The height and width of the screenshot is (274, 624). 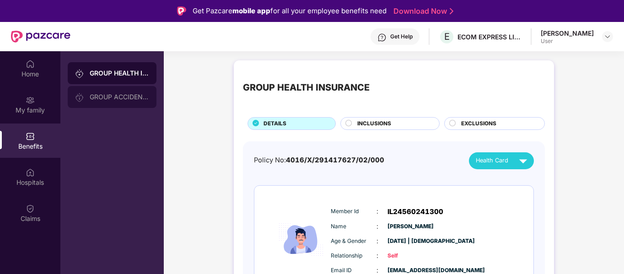 I want to click on div: GROUP ACCIDENTAL INSURANCE, so click(x=119, y=97).